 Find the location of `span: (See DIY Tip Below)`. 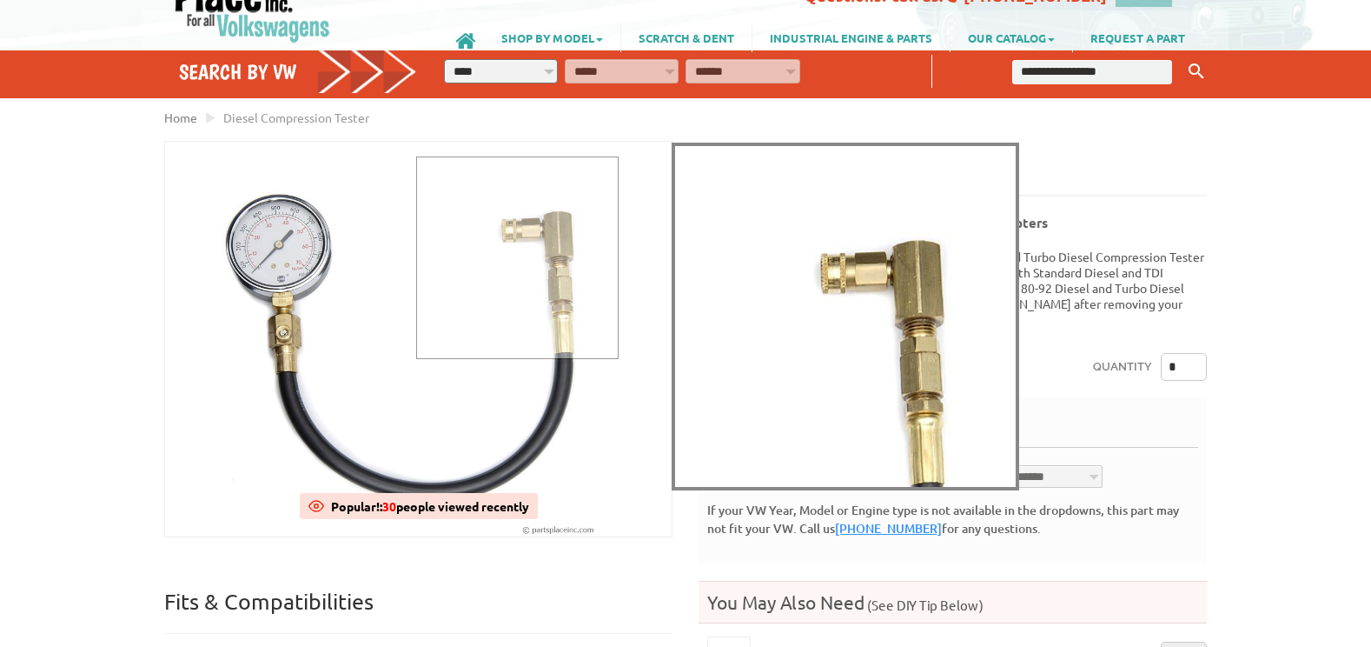

span: (See DIY Tip Below) is located at coordinates (924, 604).